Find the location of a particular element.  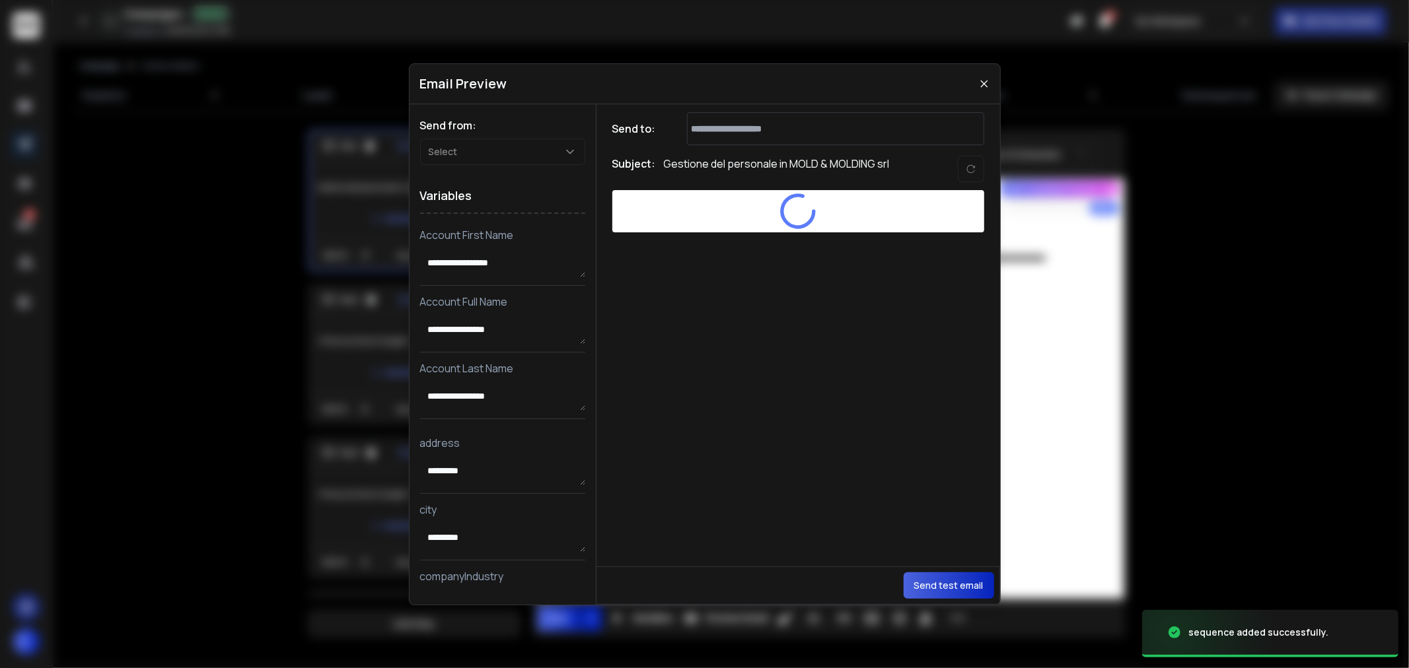

h1: Subject: is located at coordinates (634, 169).